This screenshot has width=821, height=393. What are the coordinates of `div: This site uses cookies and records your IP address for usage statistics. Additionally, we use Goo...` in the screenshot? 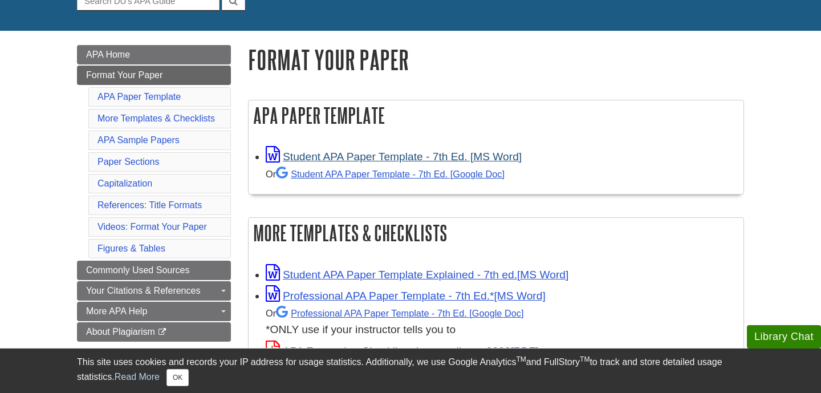 It's located at (411, 371).